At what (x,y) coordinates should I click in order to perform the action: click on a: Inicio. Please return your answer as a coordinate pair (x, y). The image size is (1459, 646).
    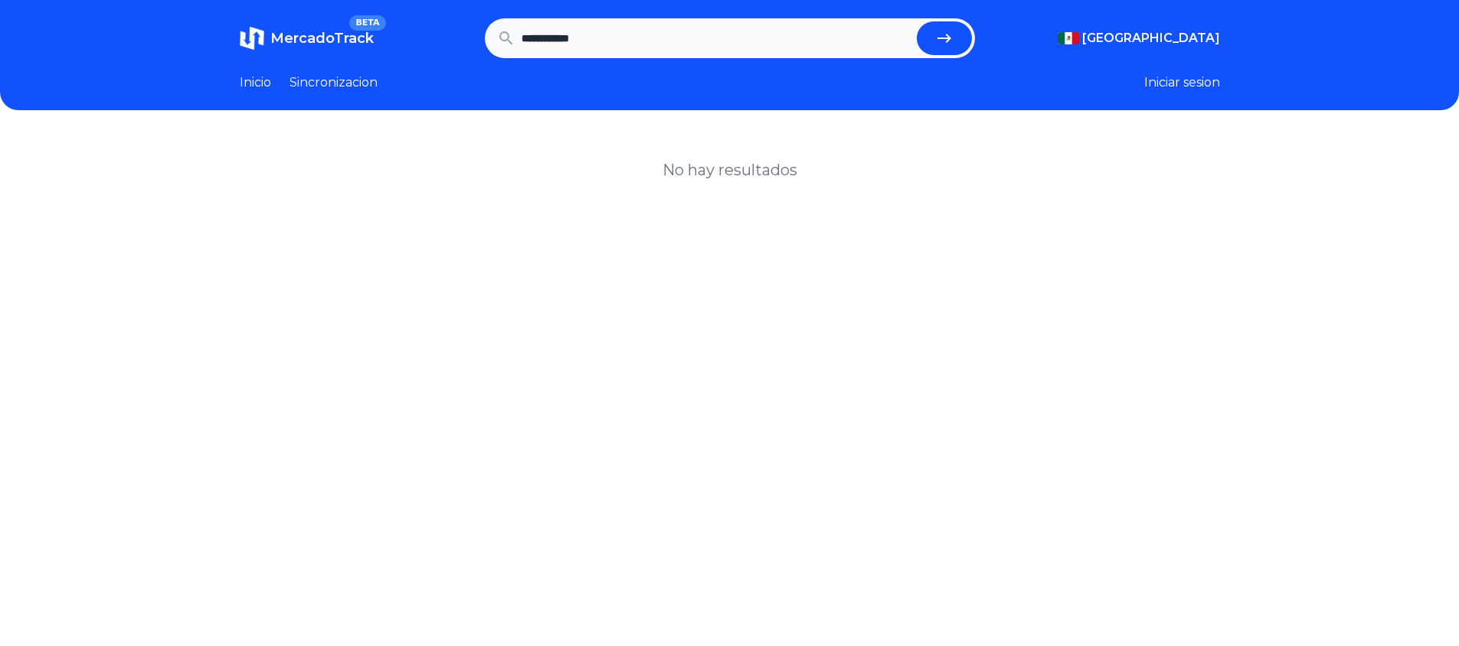
    Looking at the image, I should click on (255, 83).